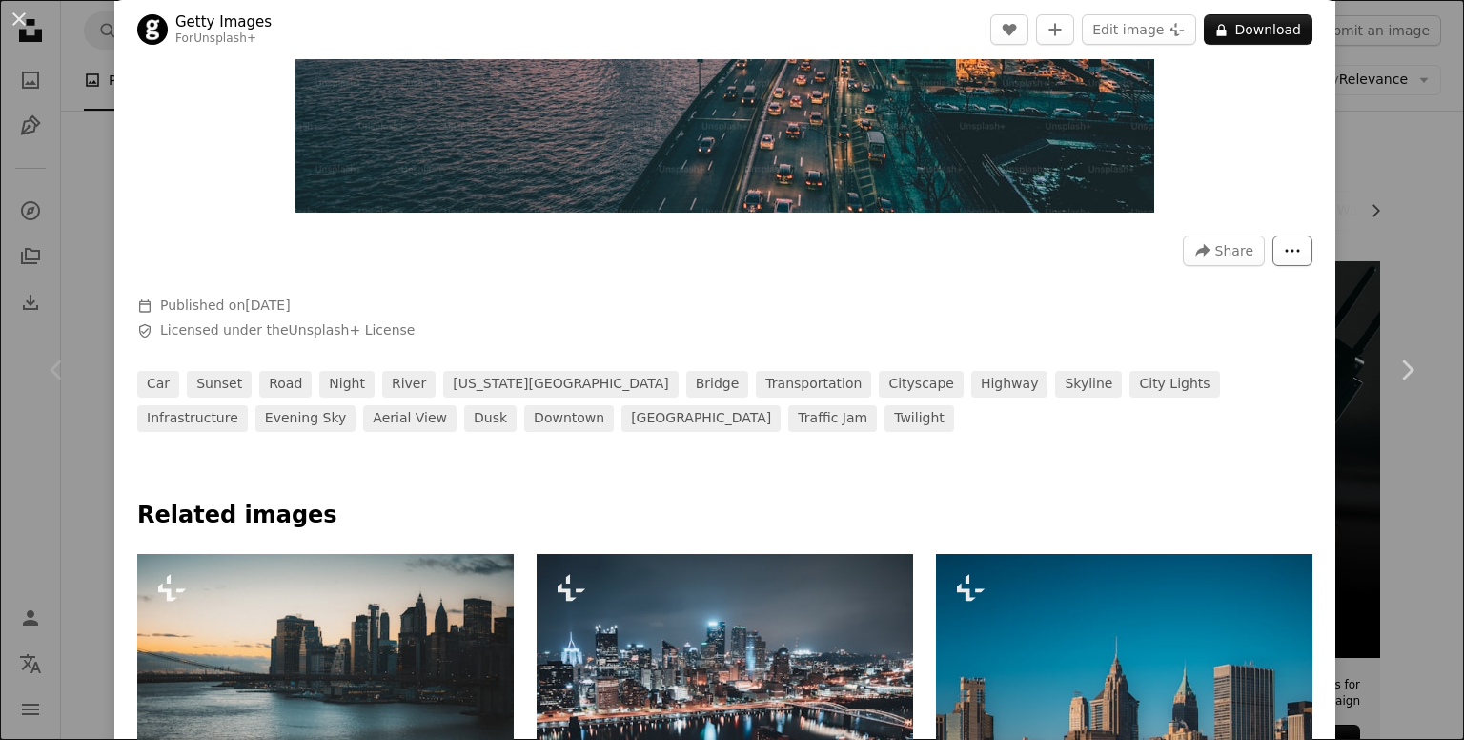 Image resolution: width=1464 pixels, height=740 pixels. I want to click on a: highway, so click(1009, 384).